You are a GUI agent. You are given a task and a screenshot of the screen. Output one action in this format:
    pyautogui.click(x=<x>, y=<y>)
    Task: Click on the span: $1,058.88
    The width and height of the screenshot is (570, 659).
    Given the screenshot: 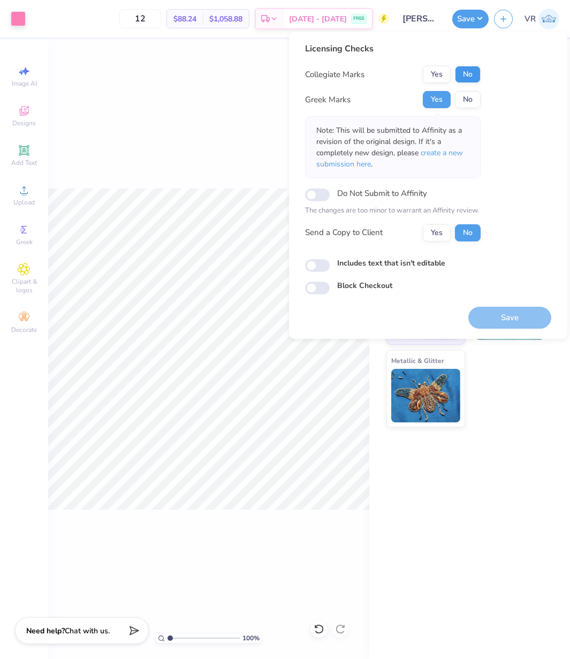 What is the action you would take?
    pyautogui.click(x=226, y=19)
    